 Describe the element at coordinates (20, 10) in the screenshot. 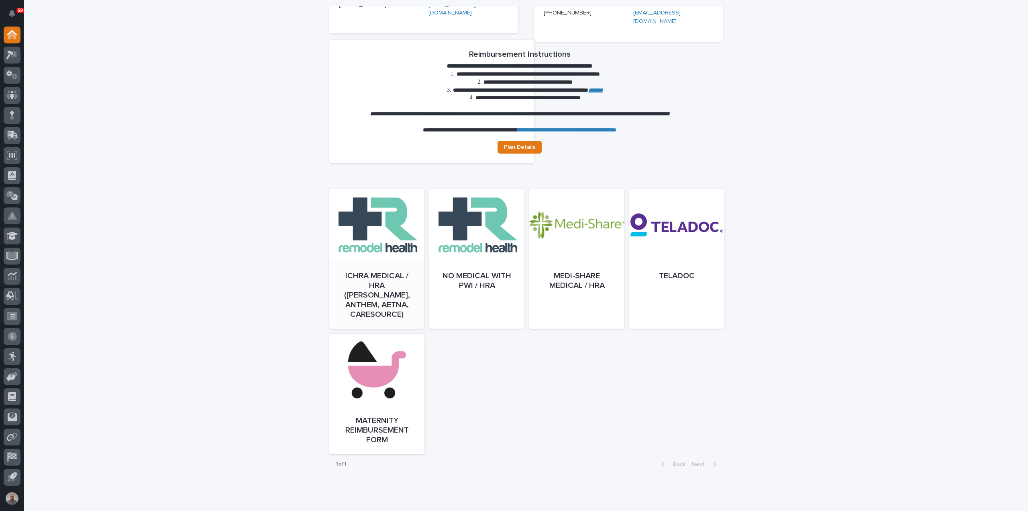

I see `p: 69` at that location.